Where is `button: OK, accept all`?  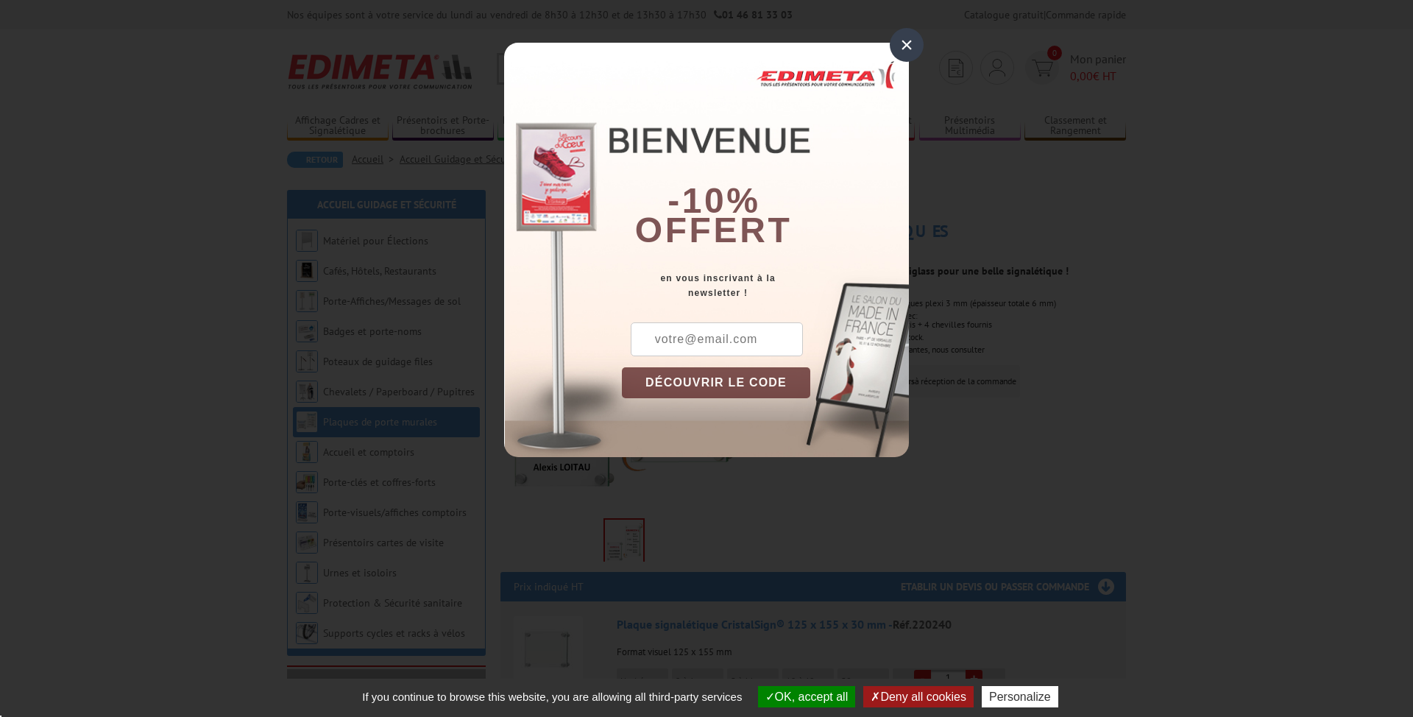 button: OK, accept all is located at coordinates (806, 696).